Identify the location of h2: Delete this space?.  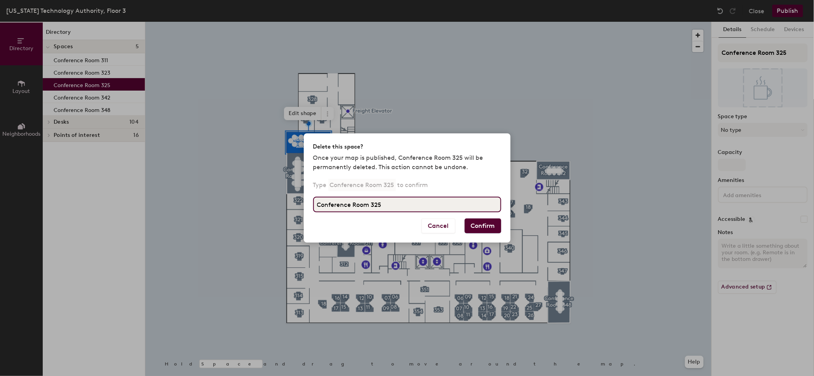
(338, 146).